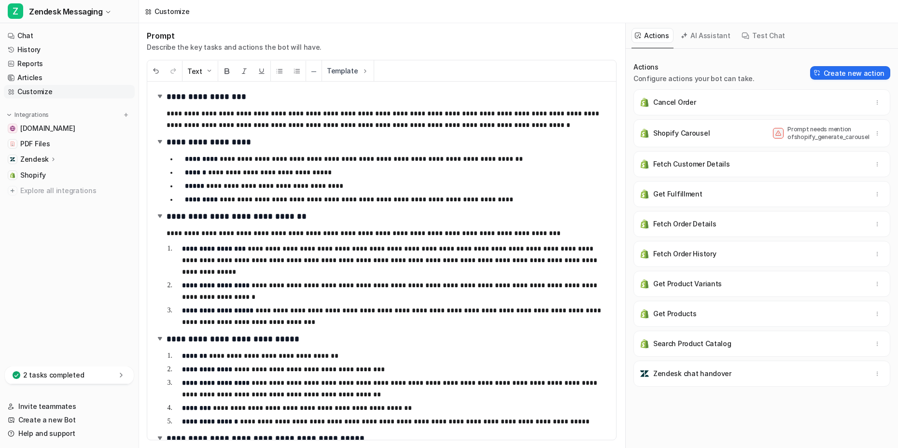 This screenshot has width=898, height=448. What do you see at coordinates (31, 115) in the screenshot?
I see `p: Integrations` at bounding box center [31, 115].